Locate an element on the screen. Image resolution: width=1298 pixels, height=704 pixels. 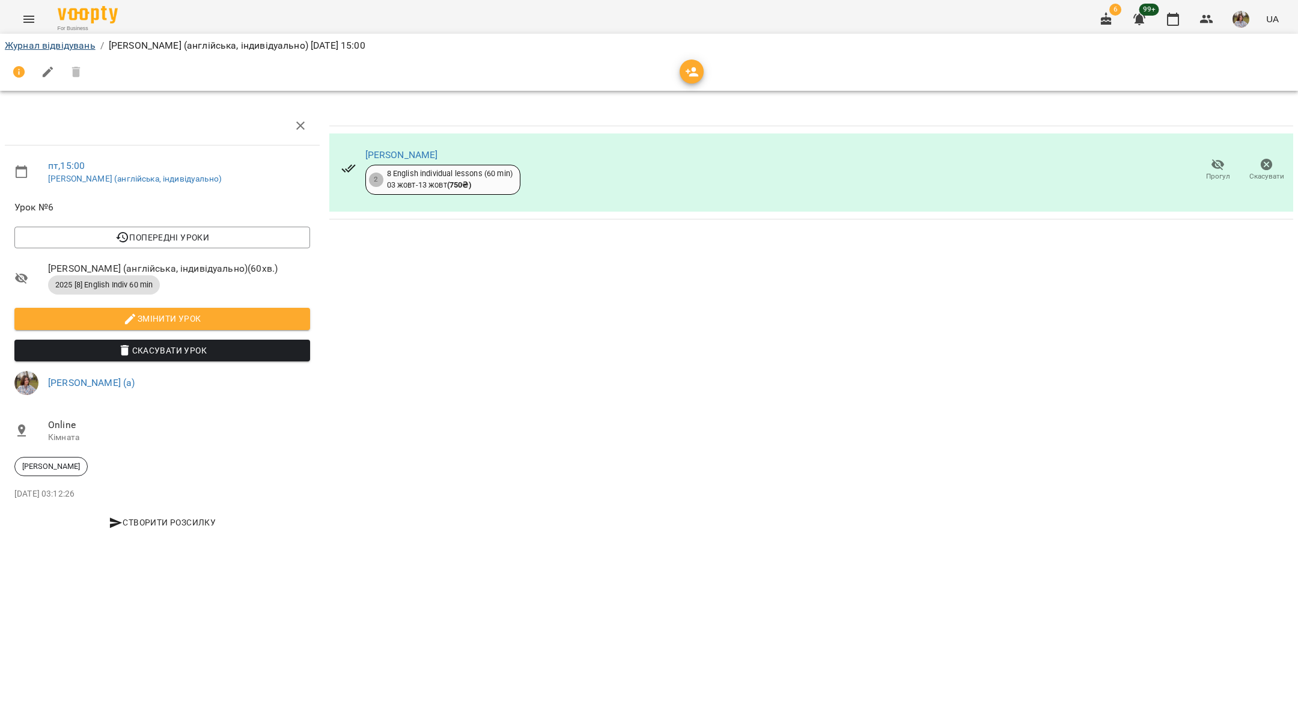
span: UA is located at coordinates (1273, 19).